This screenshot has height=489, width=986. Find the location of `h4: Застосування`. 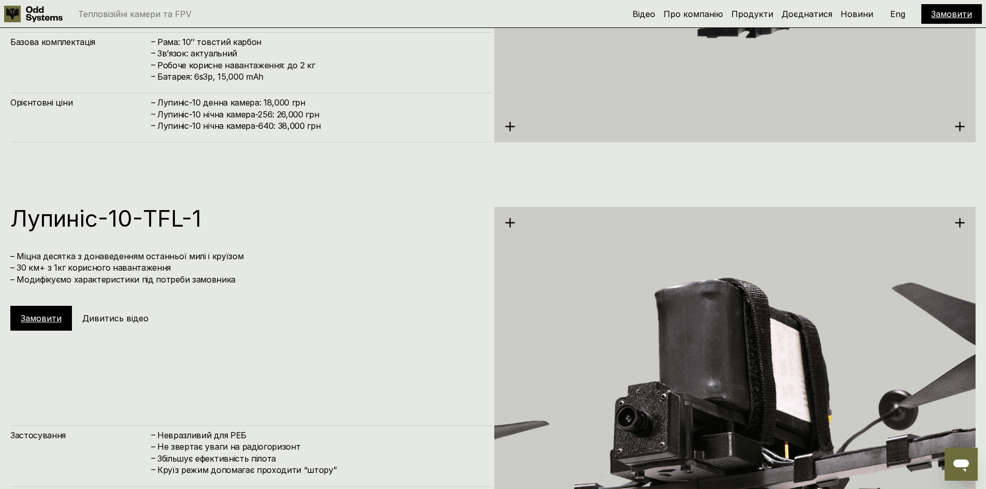

h4: Застосування is located at coordinates (80, 435).